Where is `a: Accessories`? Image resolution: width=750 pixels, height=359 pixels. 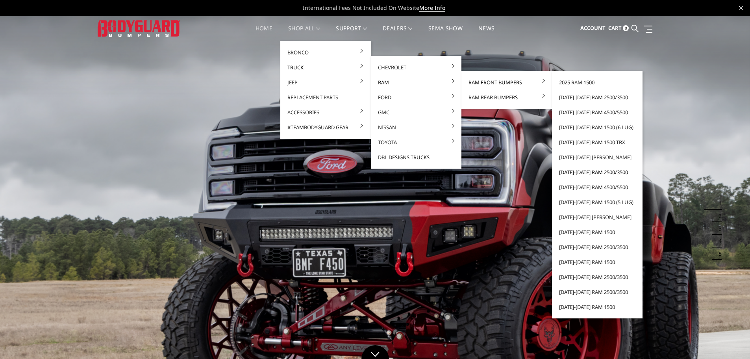
a: Accessories is located at coordinates (326, 112).